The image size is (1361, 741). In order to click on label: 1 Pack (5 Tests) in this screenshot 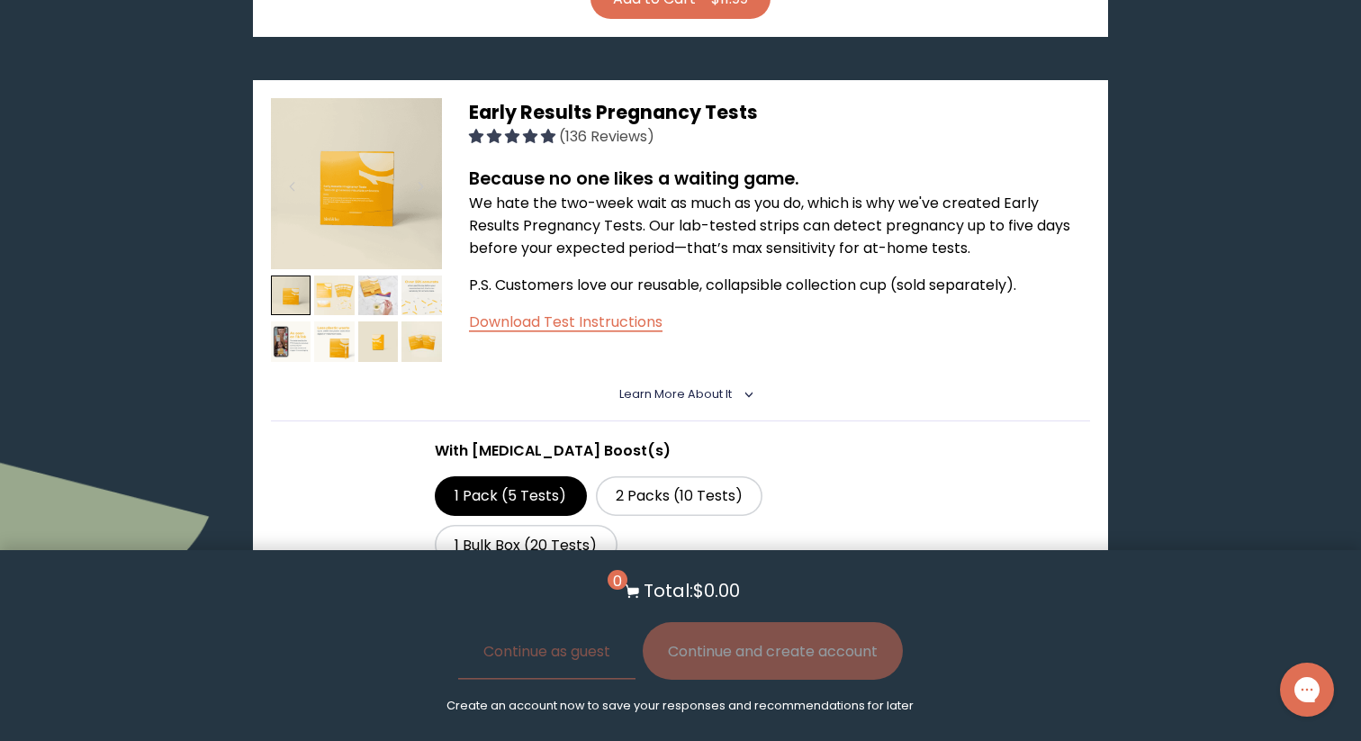, I will do `click(510, 496)`.